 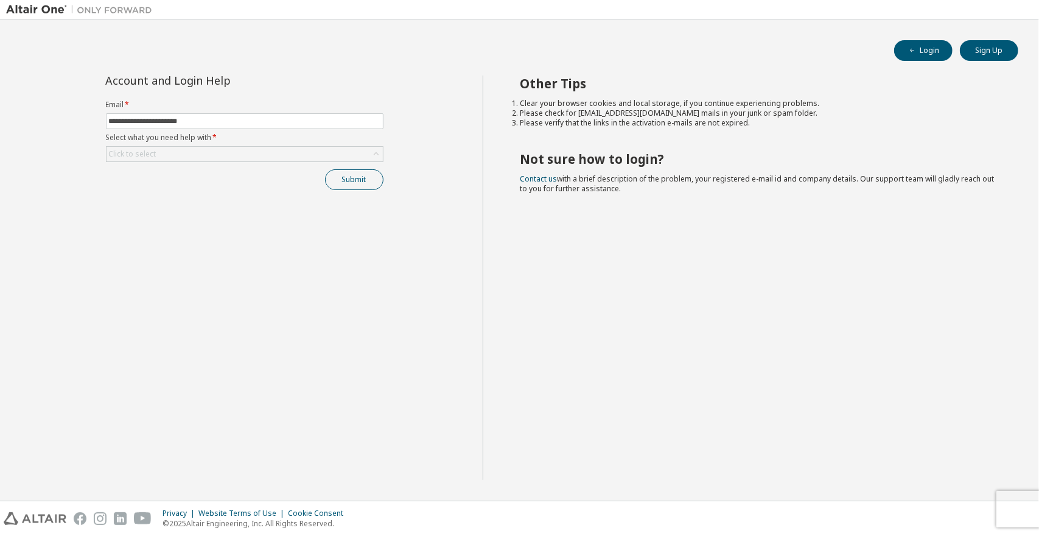 What do you see at coordinates (82, 10) in the screenshot?
I see `img: Altair One` at bounding box center [82, 10].